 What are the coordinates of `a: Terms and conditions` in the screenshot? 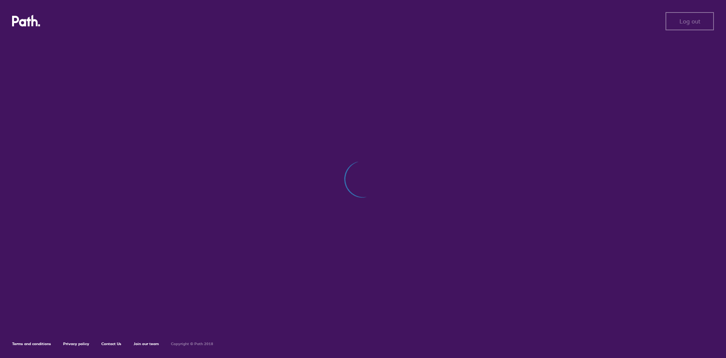 It's located at (31, 343).